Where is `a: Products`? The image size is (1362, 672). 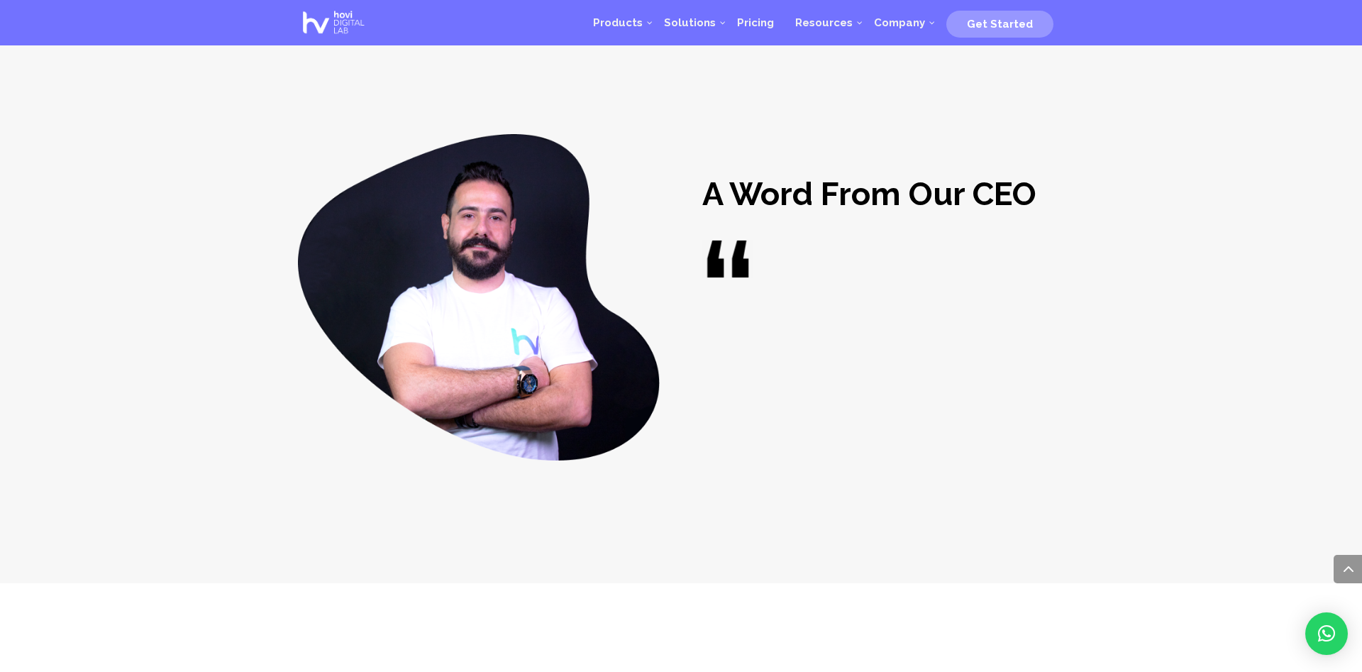 a: Products is located at coordinates (618, 23).